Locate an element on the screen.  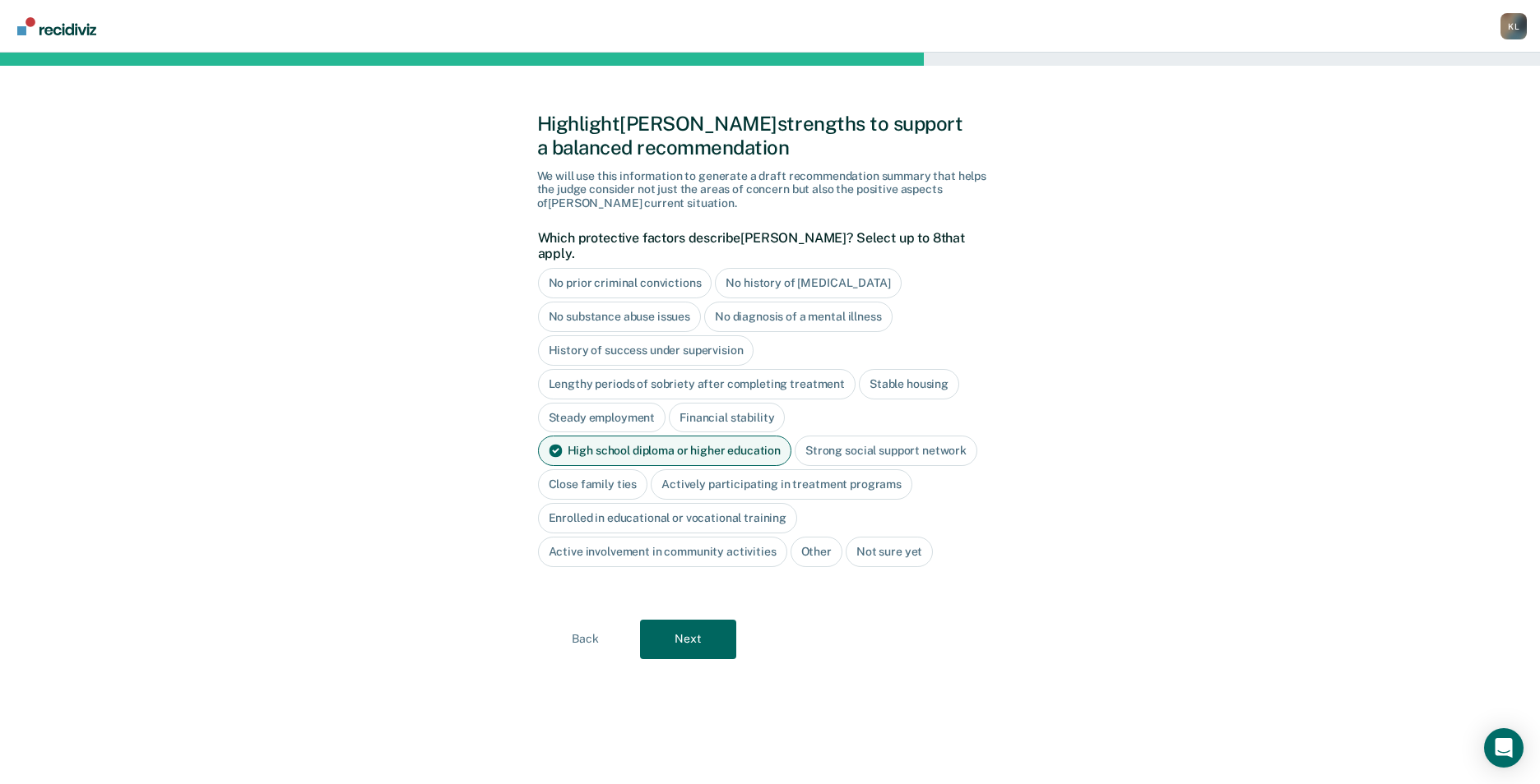
div: Enrolled in educational or vocational training is located at coordinates (668, 518).